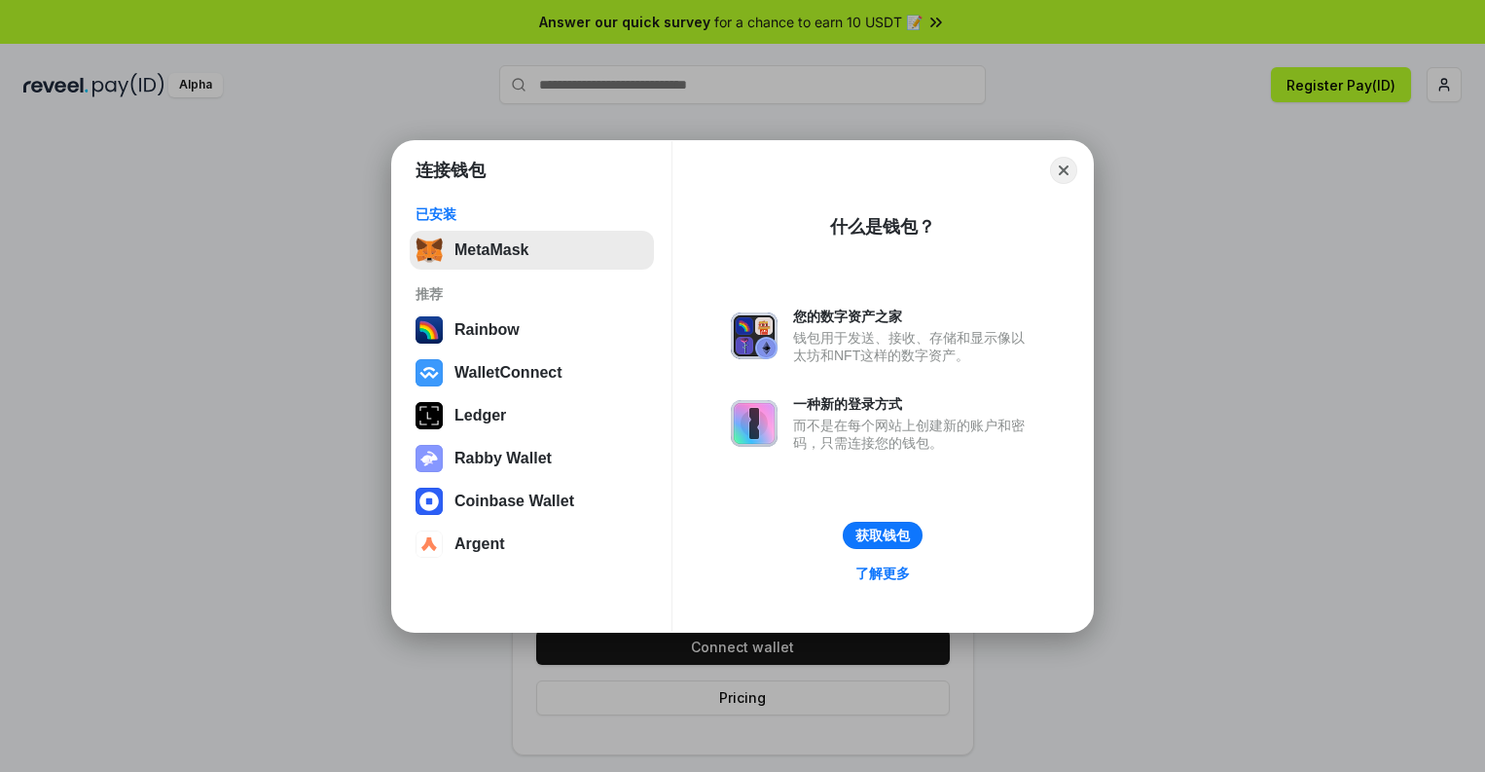  What do you see at coordinates (491, 250) in the screenshot?
I see `div: MetaMask` at bounding box center [491, 250].